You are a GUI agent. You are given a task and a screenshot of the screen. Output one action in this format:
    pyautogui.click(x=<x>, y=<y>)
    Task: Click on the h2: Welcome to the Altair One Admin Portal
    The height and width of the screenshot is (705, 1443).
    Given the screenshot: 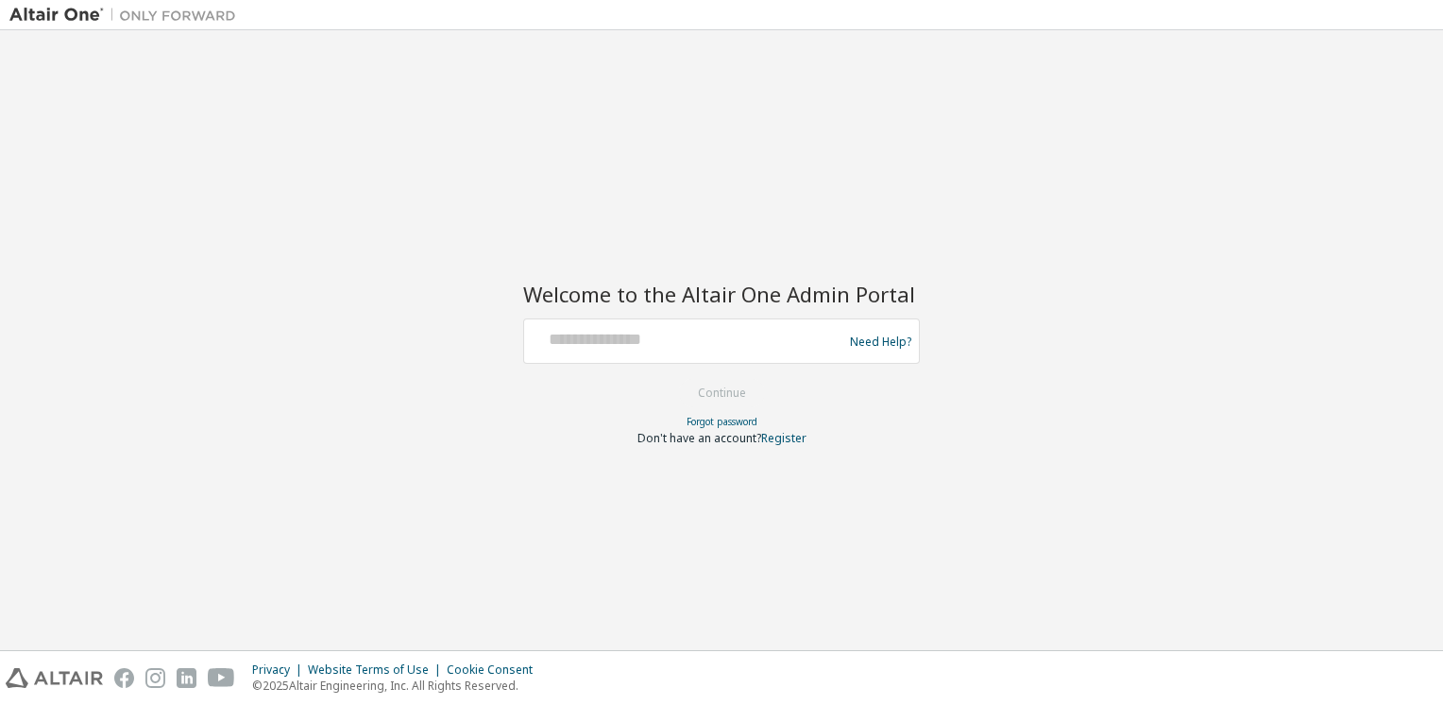 What is the action you would take?
    pyautogui.click(x=722, y=294)
    